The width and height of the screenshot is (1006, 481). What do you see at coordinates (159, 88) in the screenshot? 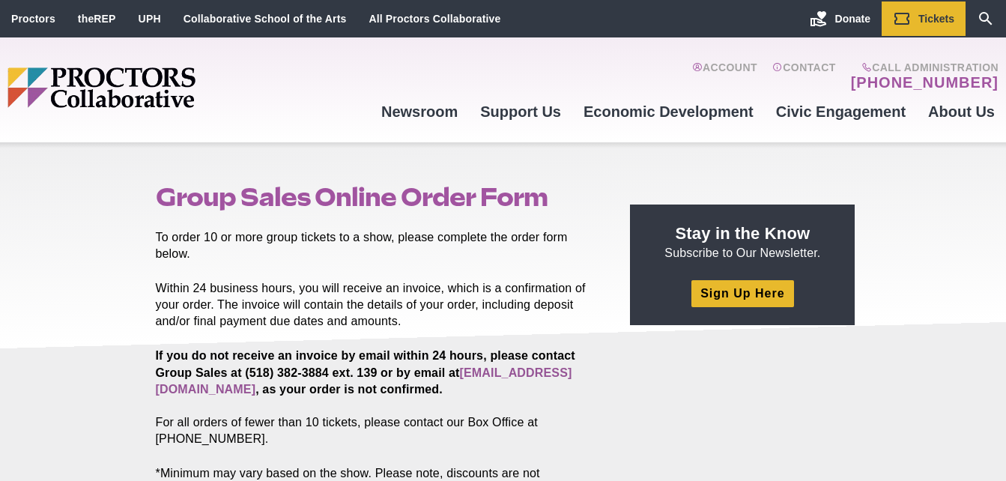
I see `img: Proctors logo` at bounding box center [159, 88].